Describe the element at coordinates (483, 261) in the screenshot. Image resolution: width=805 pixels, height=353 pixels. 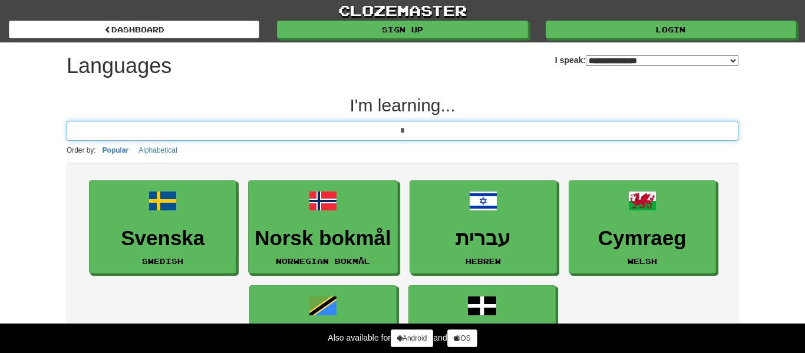
I see `small: Hebrew` at that location.